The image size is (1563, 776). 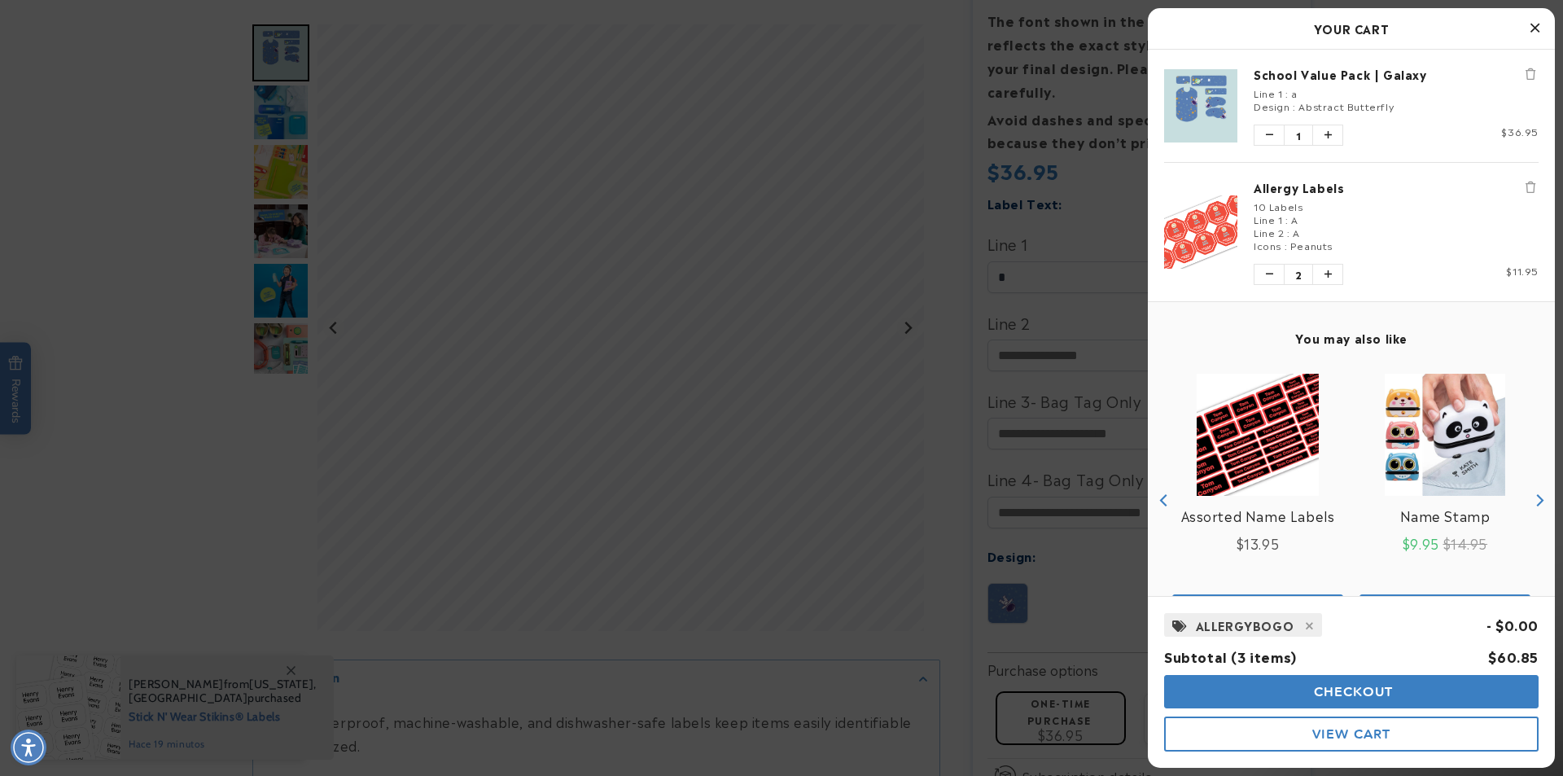 I want to click on button: View Cart, so click(x=1351, y=733).